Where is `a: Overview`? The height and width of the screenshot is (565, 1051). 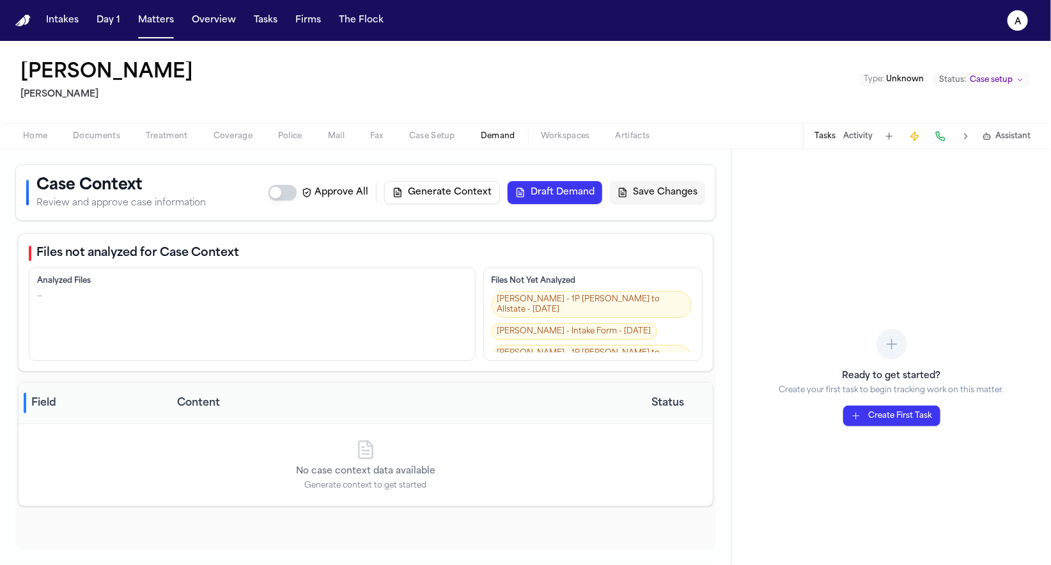
a: Overview is located at coordinates (214, 20).